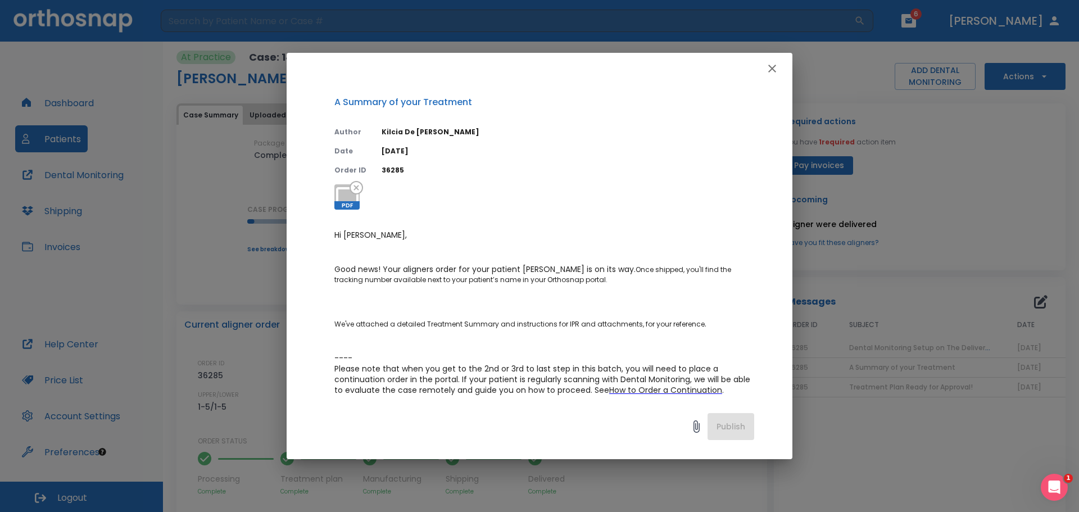 This screenshot has width=1079, height=512. What do you see at coordinates (1068, 478) in the screenshot?
I see `span: 1` at bounding box center [1068, 478].